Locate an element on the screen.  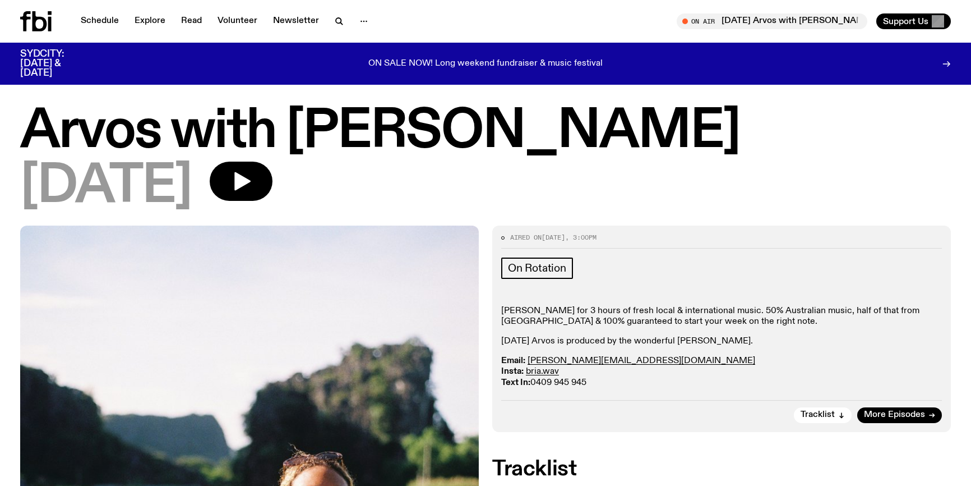
a: bria.wav is located at coordinates (542, 371).